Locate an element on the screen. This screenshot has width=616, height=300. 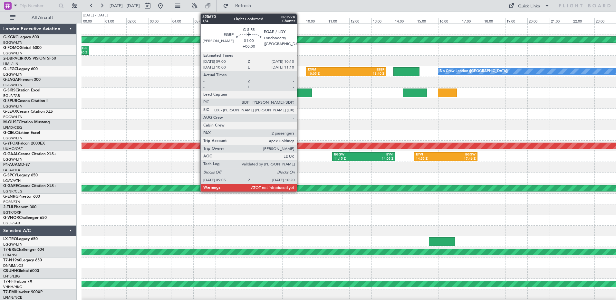
div: 22:00 is located at coordinates (583, 21).